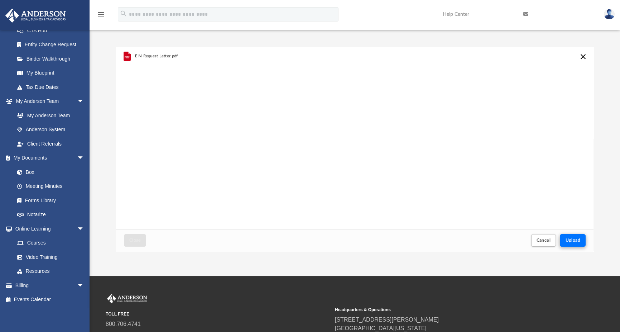  What do you see at coordinates (49, 172) in the screenshot?
I see `a: Box` at bounding box center [49, 172].